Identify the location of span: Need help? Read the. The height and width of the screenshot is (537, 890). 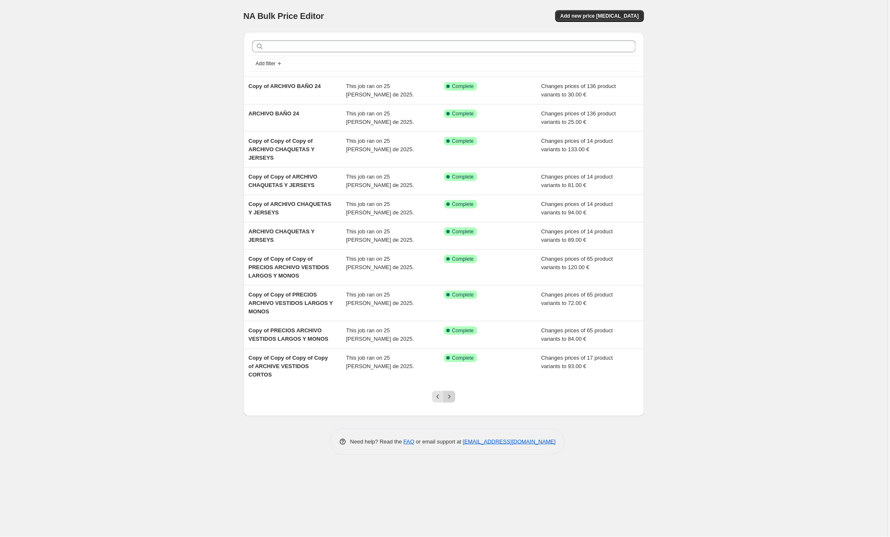
(377, 442).